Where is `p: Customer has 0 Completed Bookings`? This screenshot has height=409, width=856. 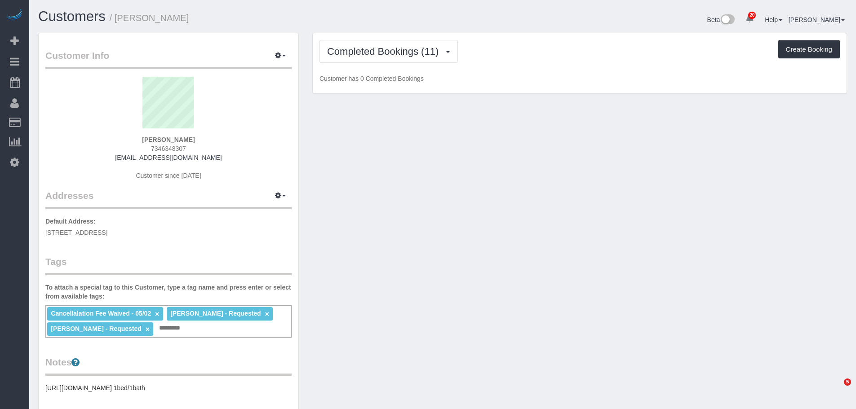
p: Customer has 0 Completed Bookings is located at coordinates (580, 79).